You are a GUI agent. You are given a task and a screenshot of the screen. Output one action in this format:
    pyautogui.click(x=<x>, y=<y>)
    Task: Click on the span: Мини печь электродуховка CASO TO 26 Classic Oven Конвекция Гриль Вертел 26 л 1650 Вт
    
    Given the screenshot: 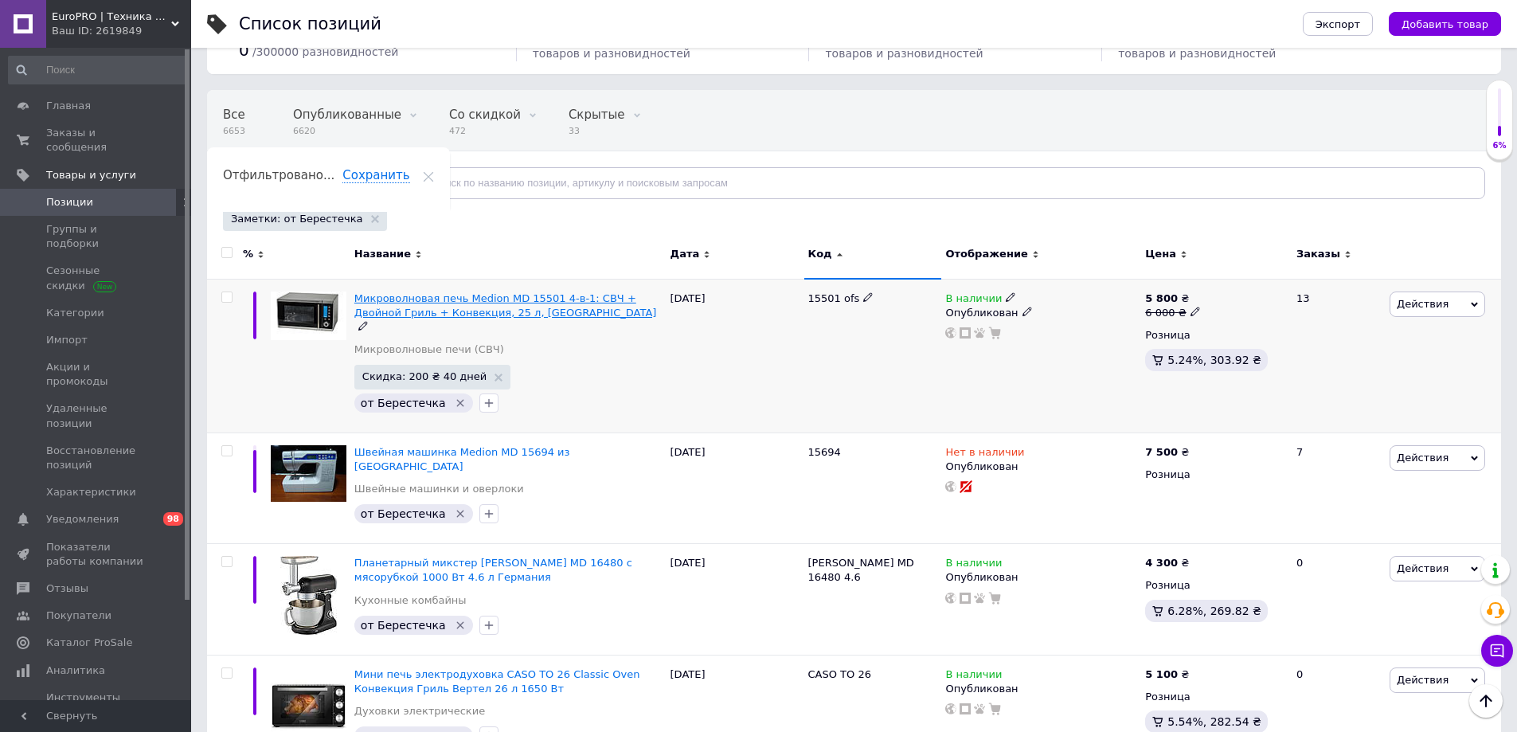 What is the action you would take?
    pyautogui.click(x=497, y=681)
    